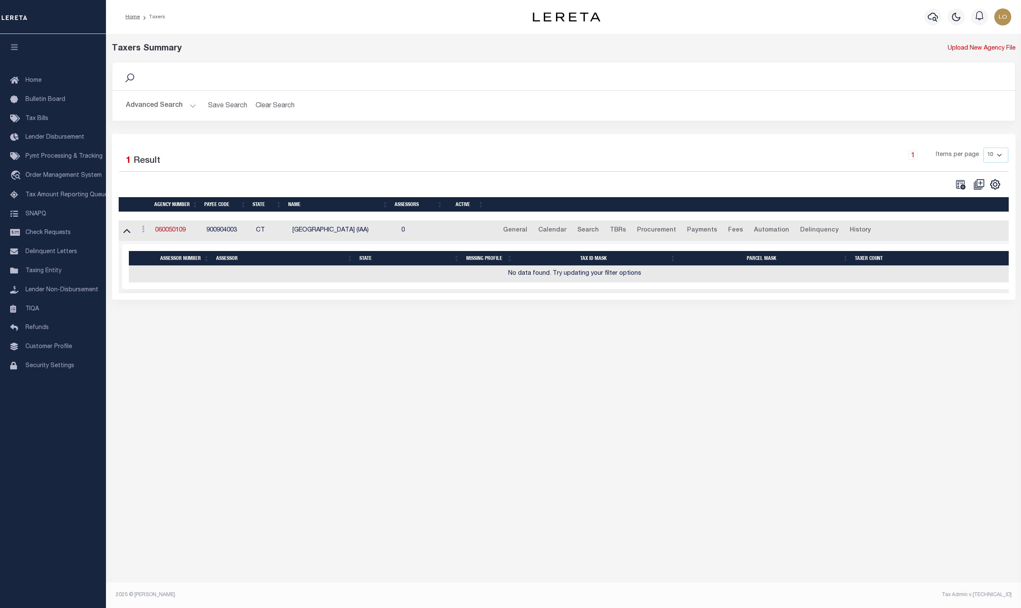 This screenshot has width=1021, height=608. Describe the element at coordinates (765, 258) in the screenshot. I see `th: Parcel Mask: activate to sort column ascending` at that location.